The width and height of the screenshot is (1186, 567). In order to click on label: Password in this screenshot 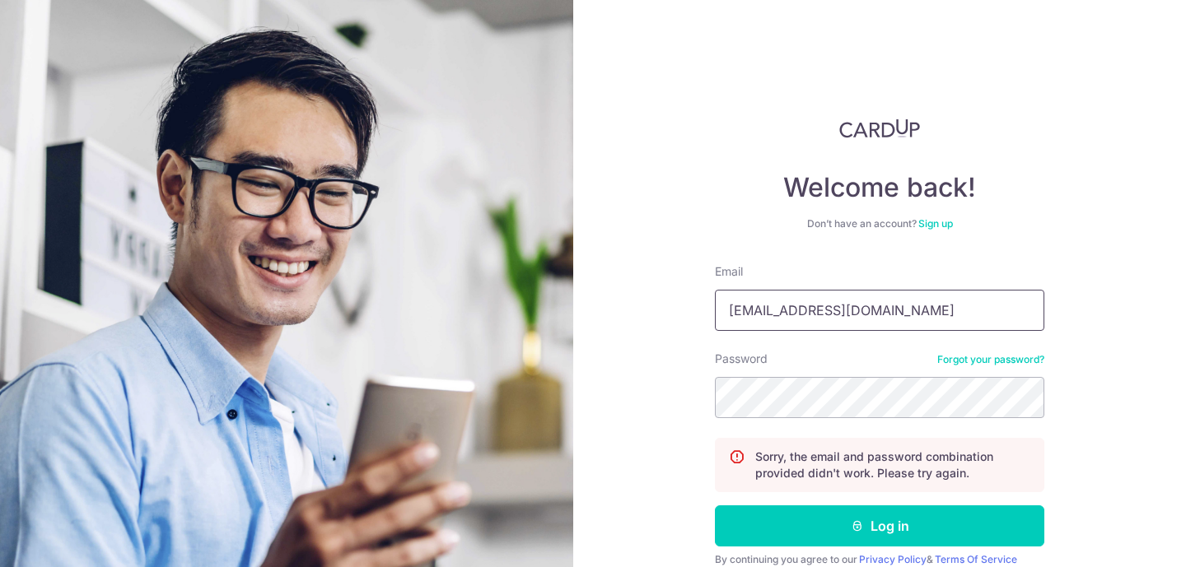, I will do `click(741, 359)`.